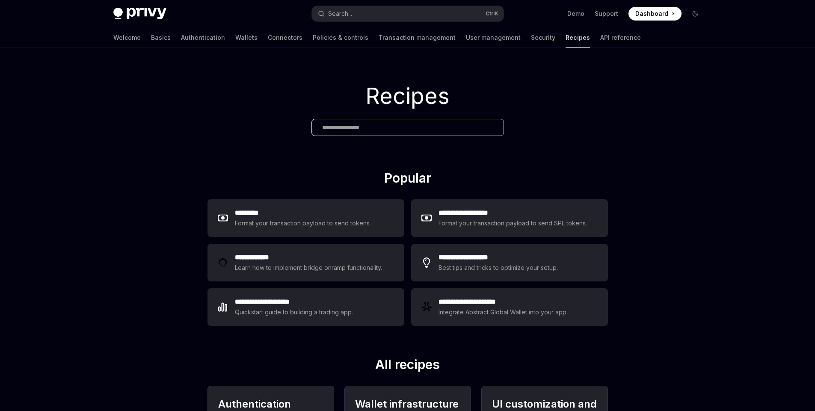 This screenshot has width=815, height=411. What do you see at coordinates (246, 38) in the screenshot?
I see `a: Wallets` at bounding box center [246, 38].